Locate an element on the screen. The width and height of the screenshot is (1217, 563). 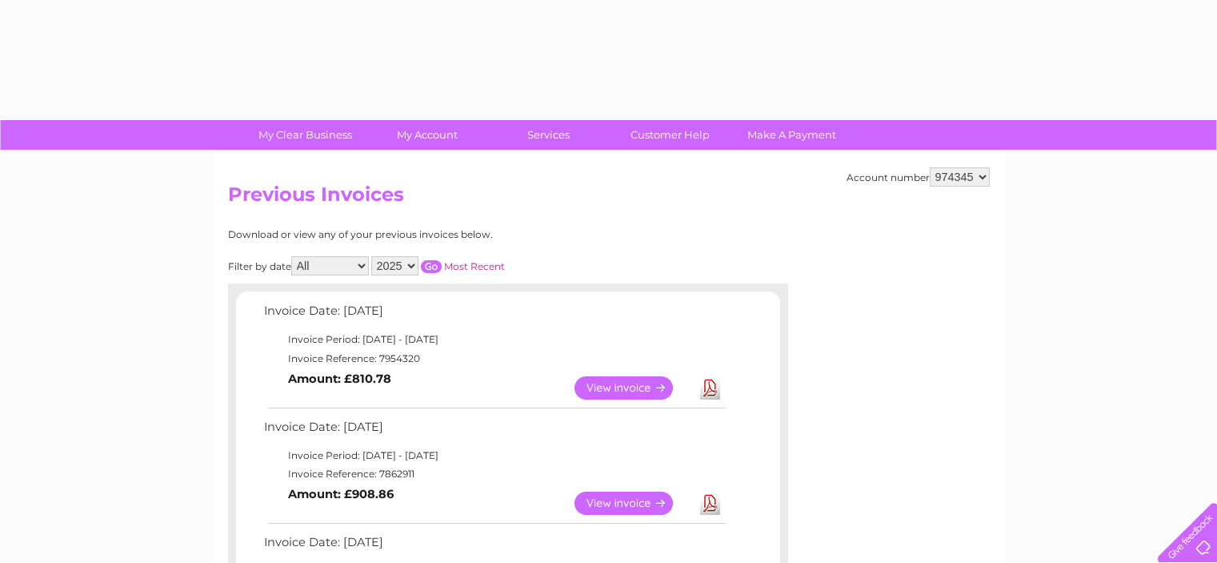
a: Customer Help is located at coordinates (670, 134).